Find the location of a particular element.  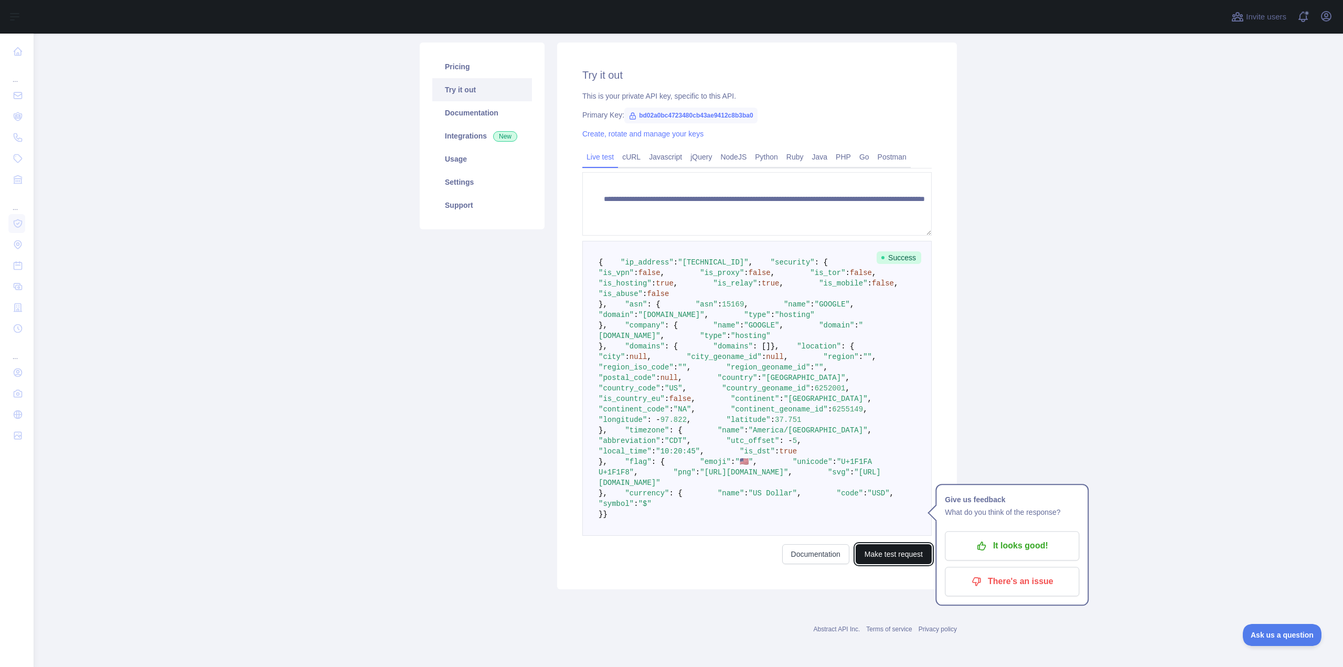

span: Success is located at coordinates (899, 258).